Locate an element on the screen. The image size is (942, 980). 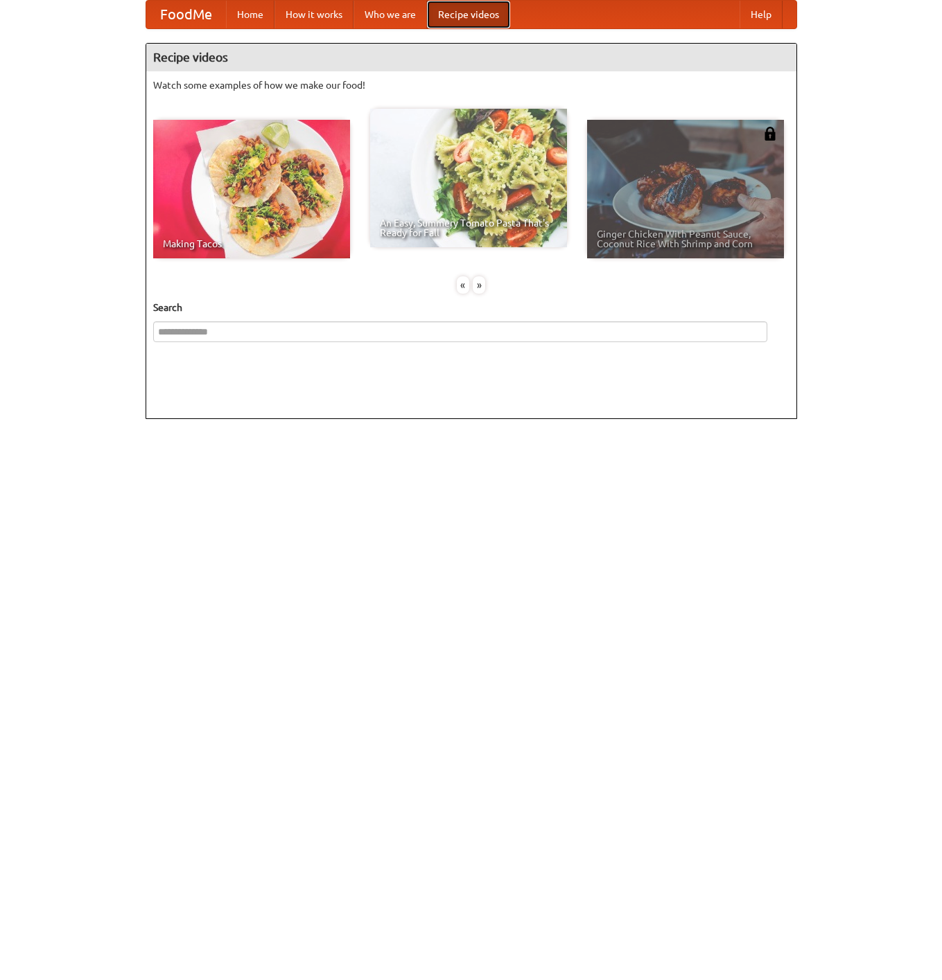
a: How it works is located at coordinates (314, 15).